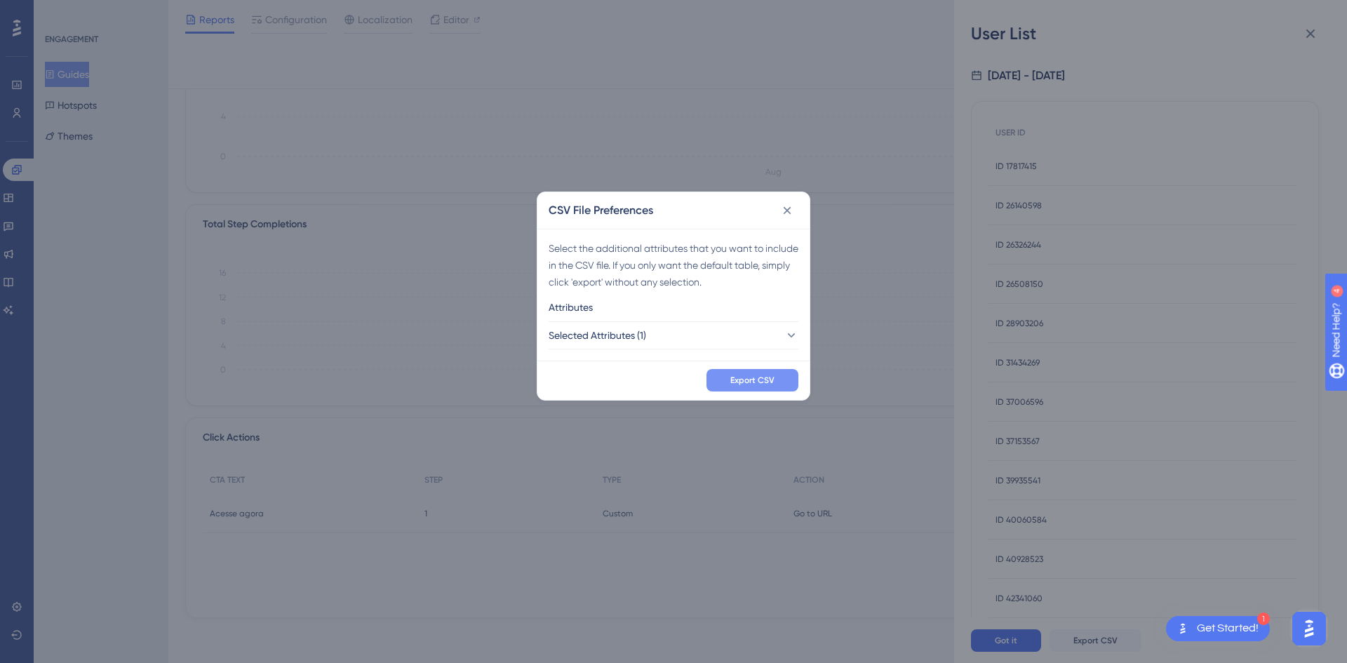  Describe the element at coordinates (1228, 629) in the screenshot. I see `div: Get Started!` at that location.